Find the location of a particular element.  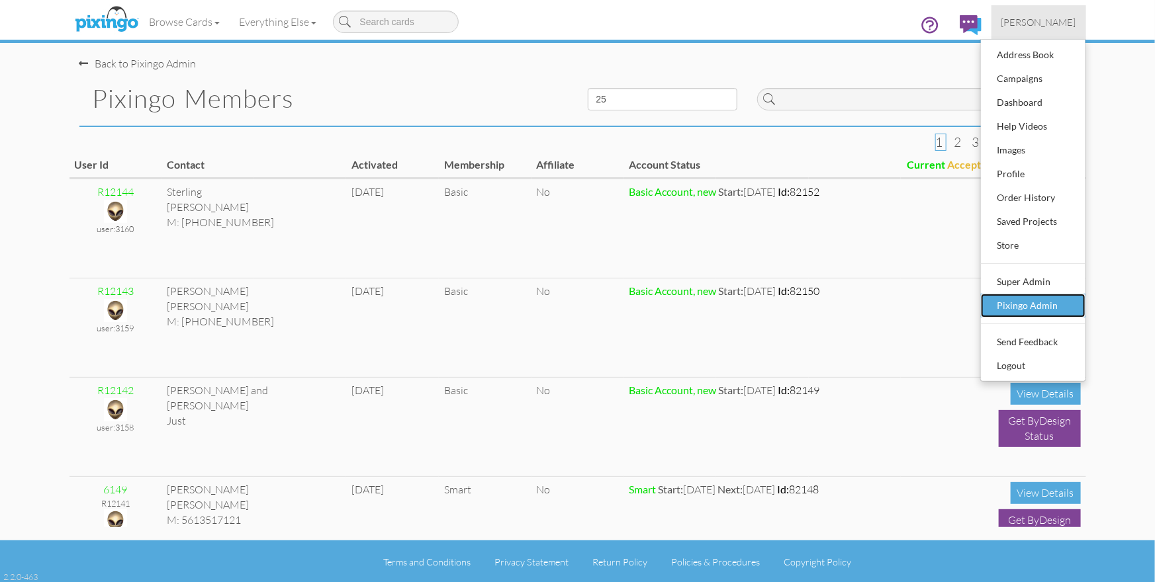

a: Images is located at coordinates (1033, 150).